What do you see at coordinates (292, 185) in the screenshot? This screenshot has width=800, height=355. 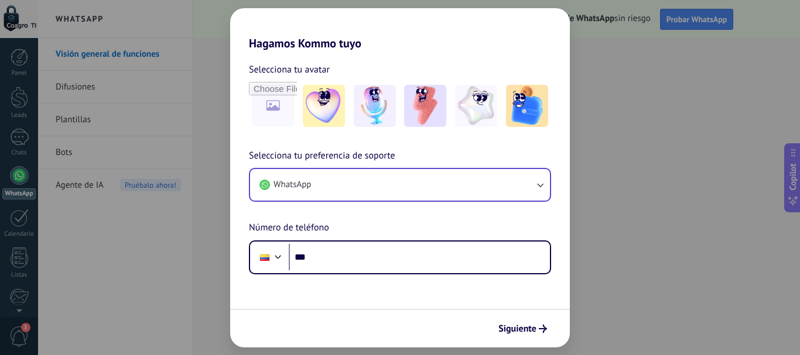 I see `span: WhatsApp` at bounding box center [292, 185].